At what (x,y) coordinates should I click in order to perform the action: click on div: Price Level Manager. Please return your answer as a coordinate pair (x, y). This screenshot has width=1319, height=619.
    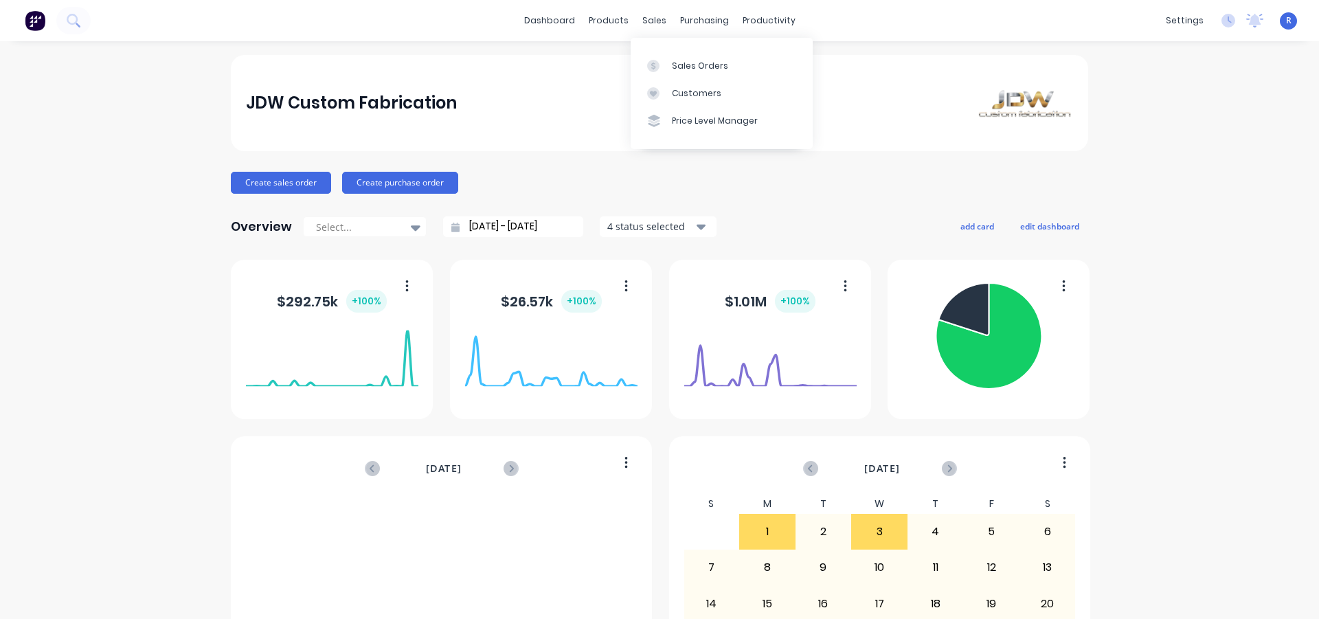
    Looking at the image, I should click on (715, 121).